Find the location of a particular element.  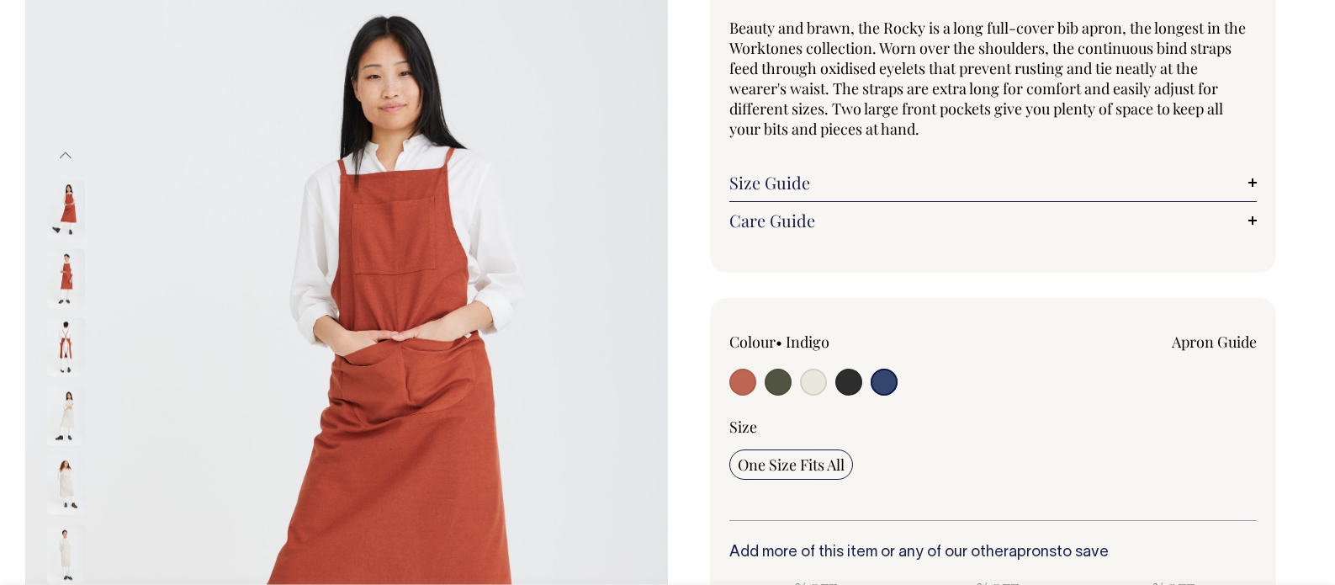

h6: Add more of this item or any of our other to save is located at coordinates (994, 553).